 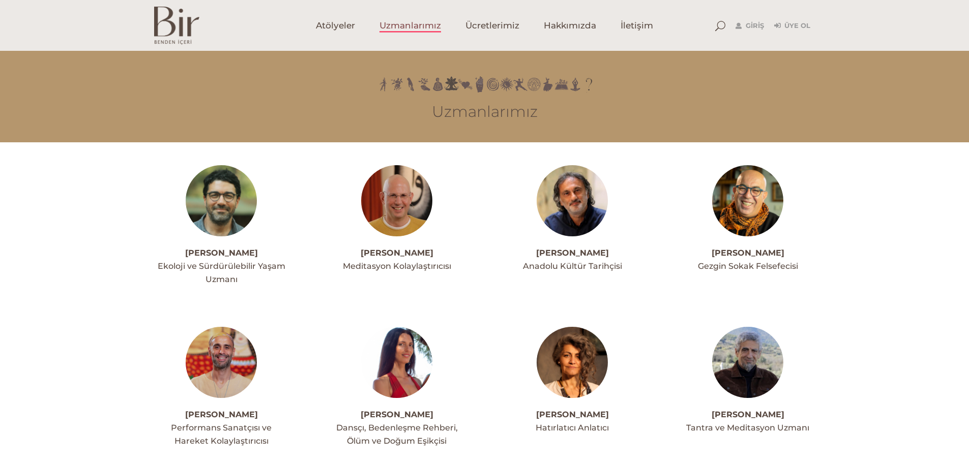 What do you see at coordinates (221, 434) in the screenshot?
I see `span: Performans Sanatçısı ve Hareket Kolaylaştırıcısı` at bounding box center [221, 434].